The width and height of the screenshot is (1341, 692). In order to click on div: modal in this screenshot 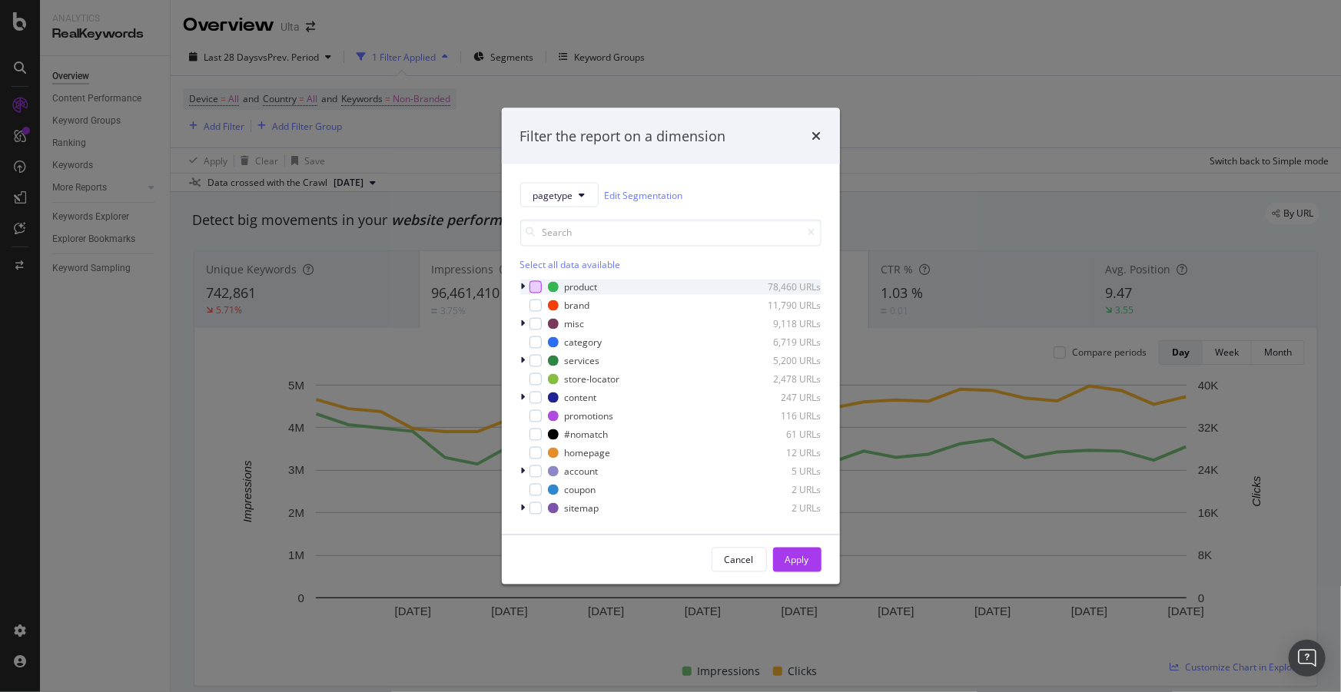, I will do `click(671, 346)`.